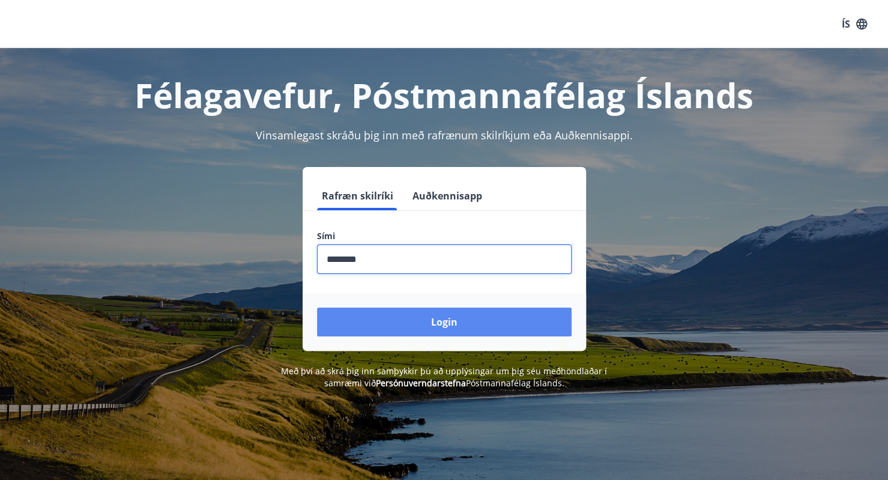  I want to click on button: ÍS, so click(854, 24).